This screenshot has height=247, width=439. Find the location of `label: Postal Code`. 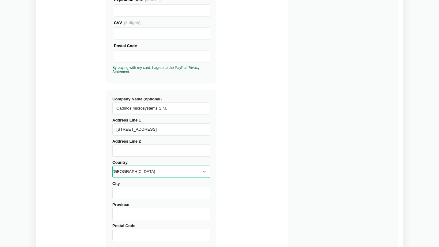

label: Postal Code is located at coordinates (161, 232).